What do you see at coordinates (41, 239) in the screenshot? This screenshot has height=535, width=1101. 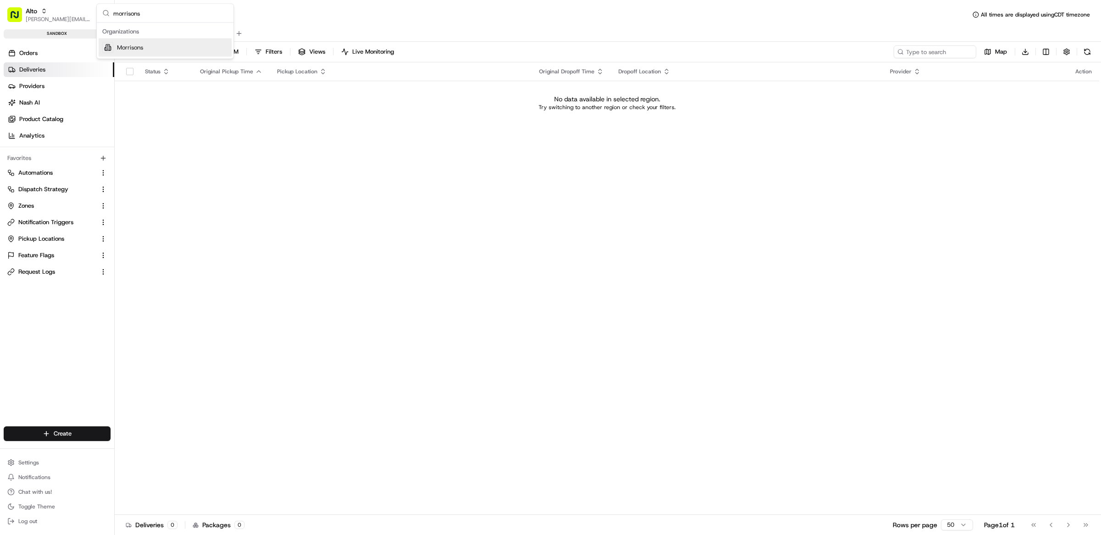 I see `span: Pickup Locations` at bounding box center [41, 239].